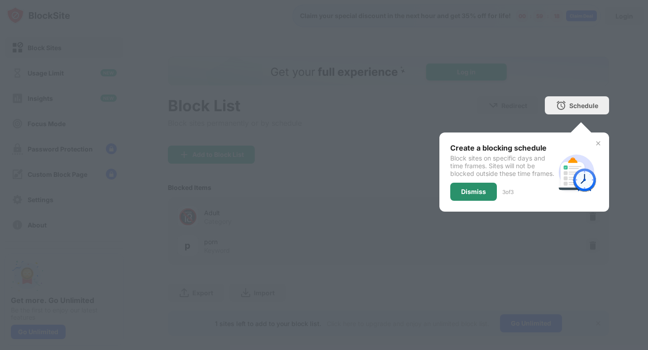 This screenshot has height=350, width=648. What do you see at coordinates (474, 192) in the screenshot?
I see `div: Dismiss` at bounding box center [474, 192].